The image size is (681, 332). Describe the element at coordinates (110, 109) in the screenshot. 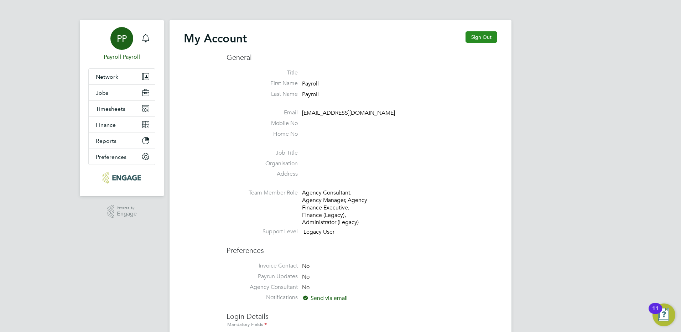

I see `span: Timesheets` at that location.